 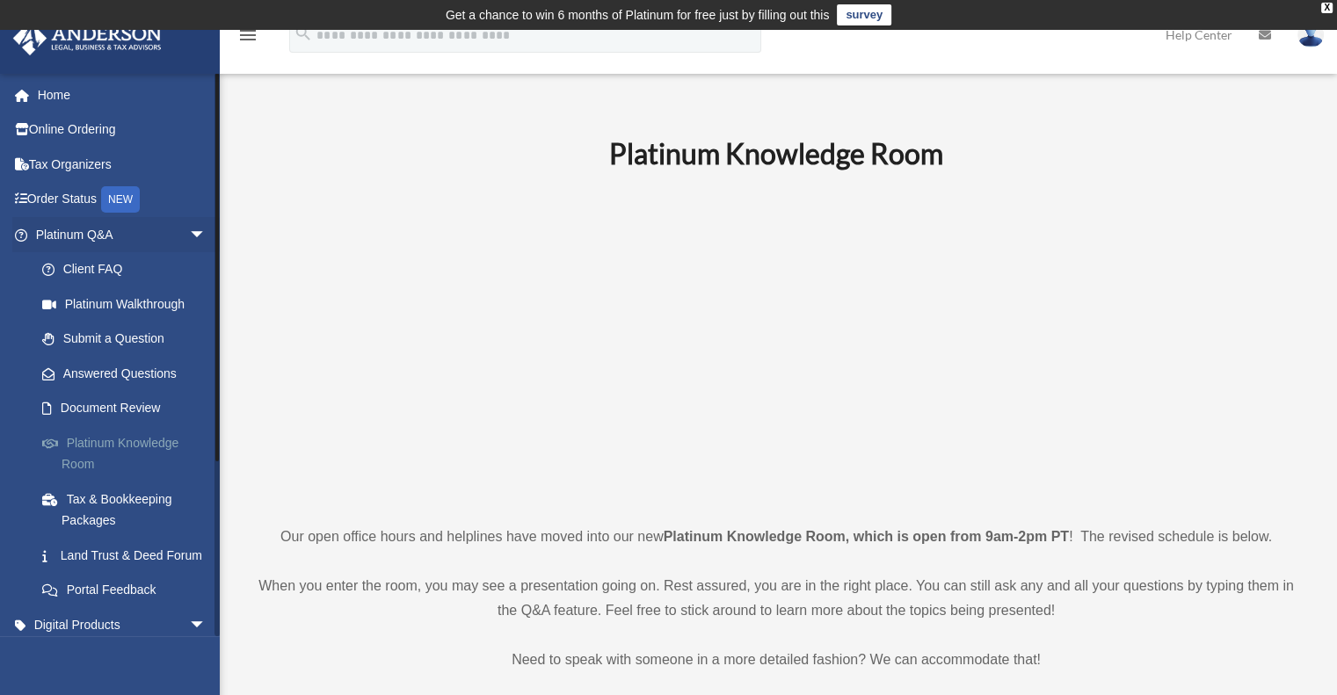 I want to click on a: Submit a Question, so click(x=128, y=339).